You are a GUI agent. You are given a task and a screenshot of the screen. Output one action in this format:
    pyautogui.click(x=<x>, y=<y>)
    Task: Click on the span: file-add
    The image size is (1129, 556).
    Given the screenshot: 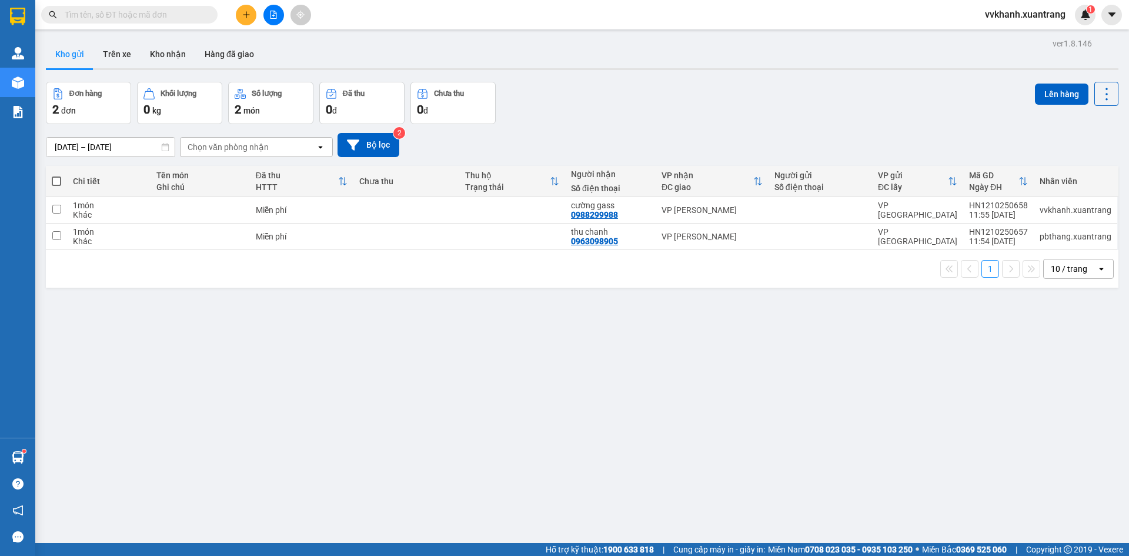 What is the action you would take?
    pyautogui.click(x=273, y=15)
    